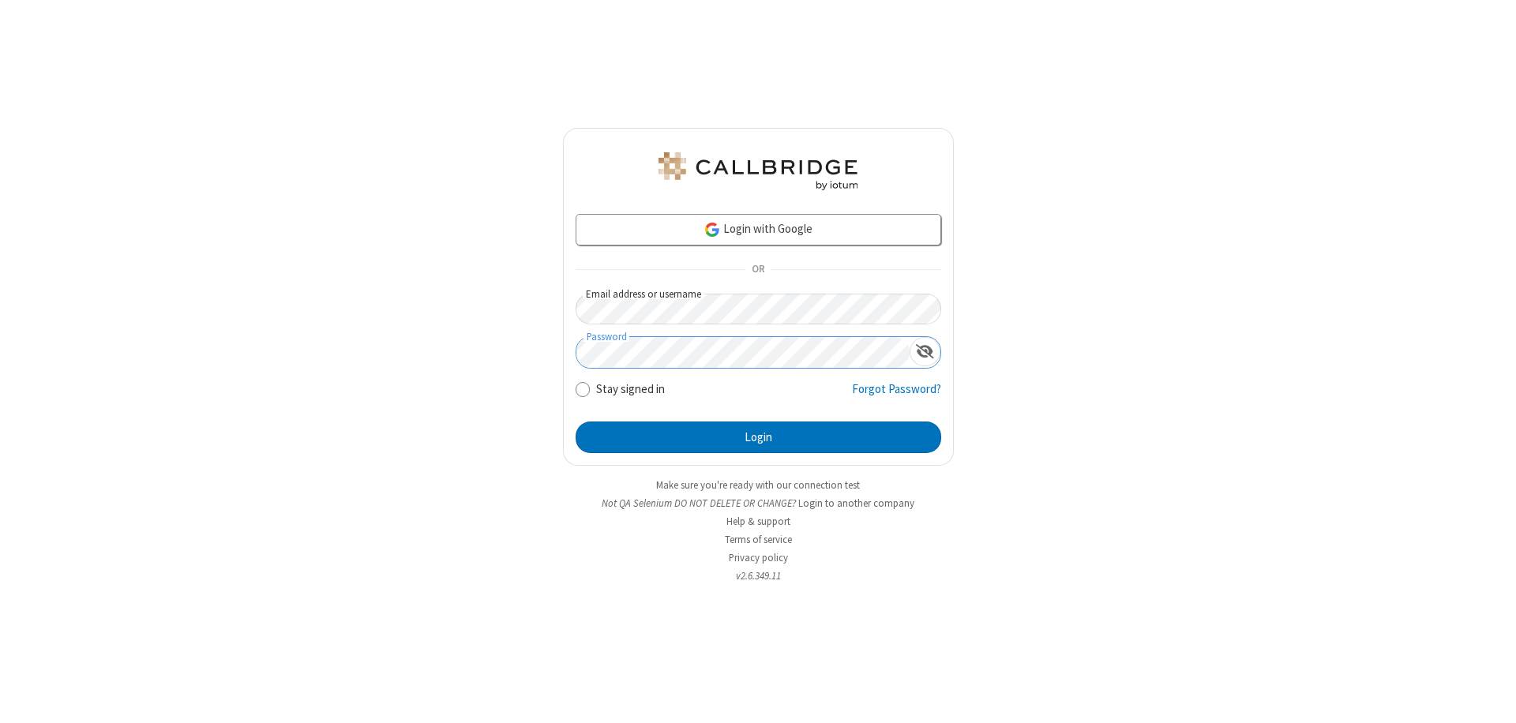  I want to click on div: Show password, so click(924, 351).